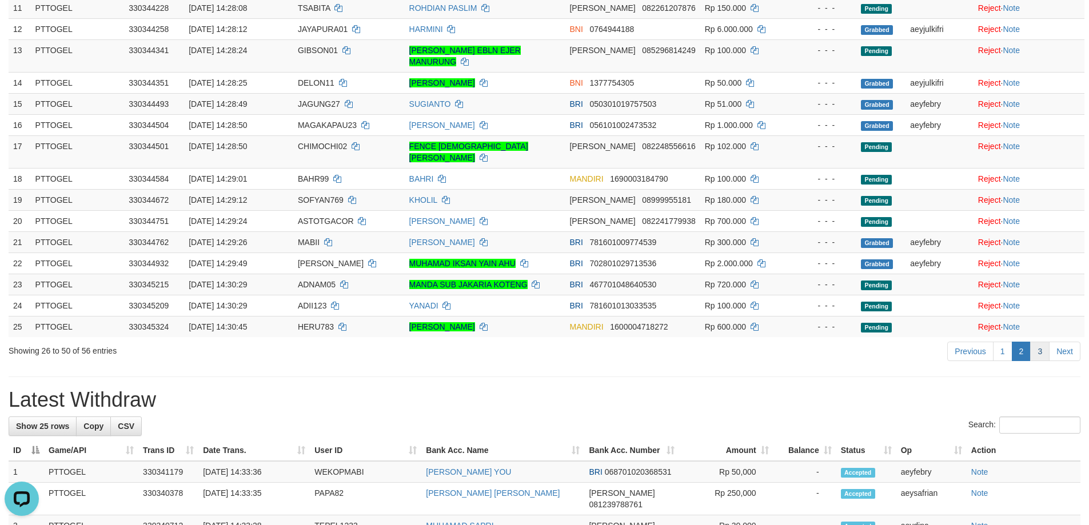 This screenshot has width=1089, height=525. What do you see at coordinates (319, 104) in the screenshot?
I see `span: JAGUNG27` at bounding box center [319, 104].